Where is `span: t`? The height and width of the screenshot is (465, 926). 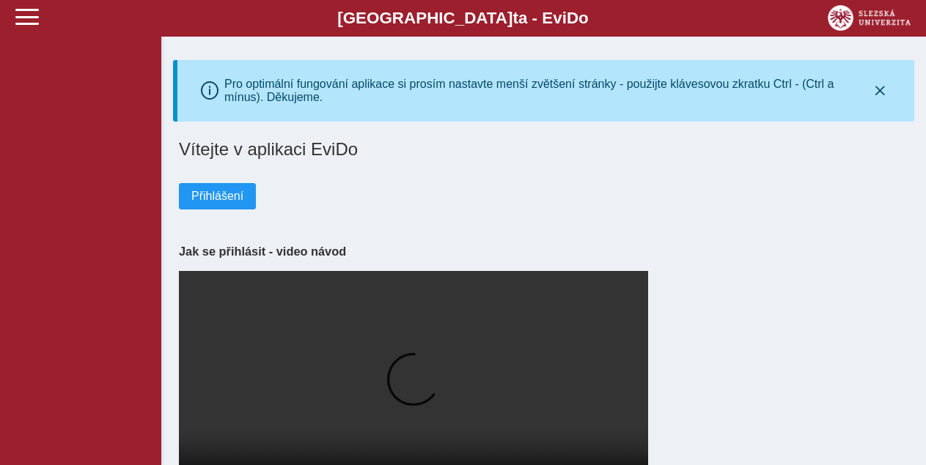
span: t is located at coordinates (514, 18).